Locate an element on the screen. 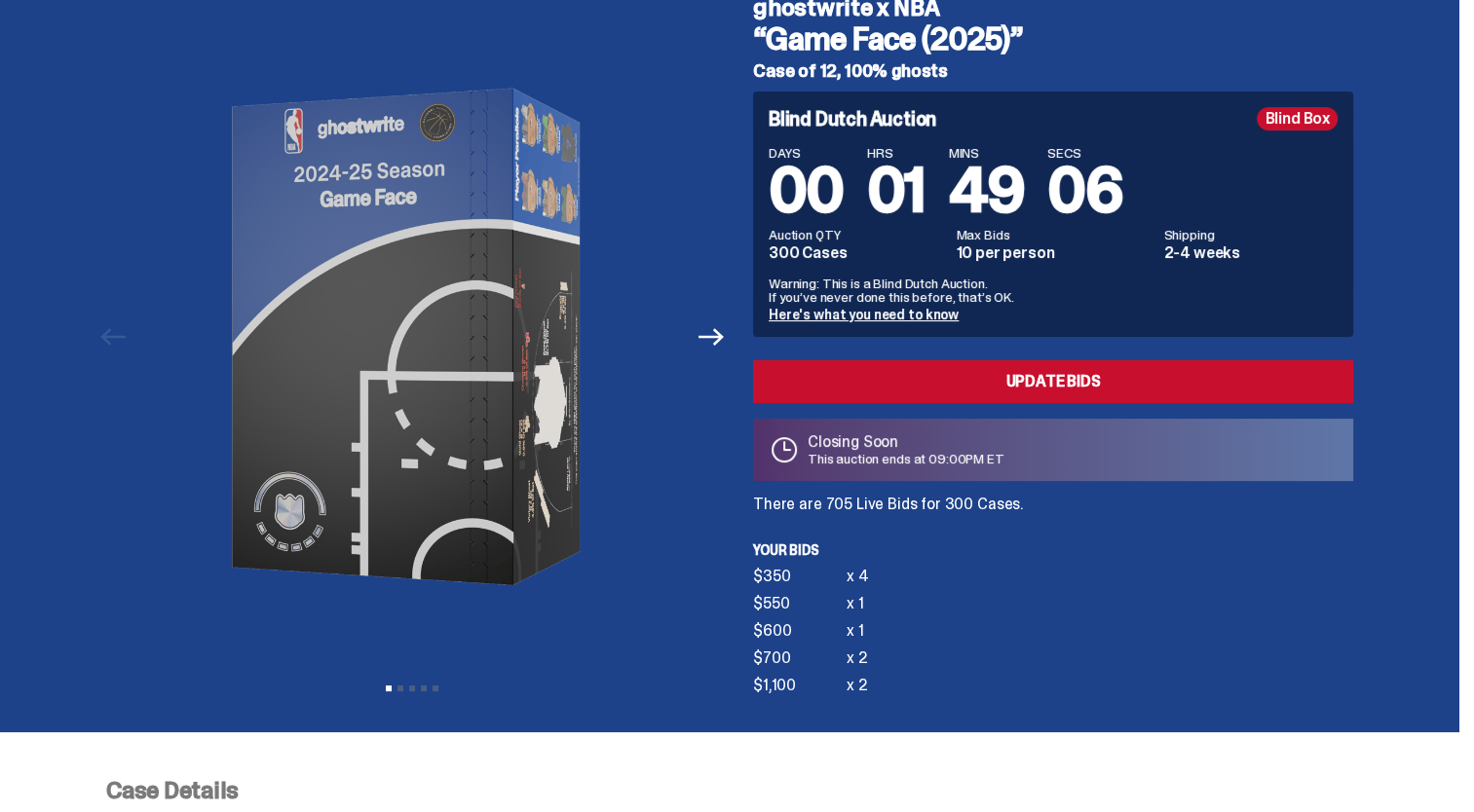 The image size is (1474, 812). span: 00 is located at coordinates (805, 190).